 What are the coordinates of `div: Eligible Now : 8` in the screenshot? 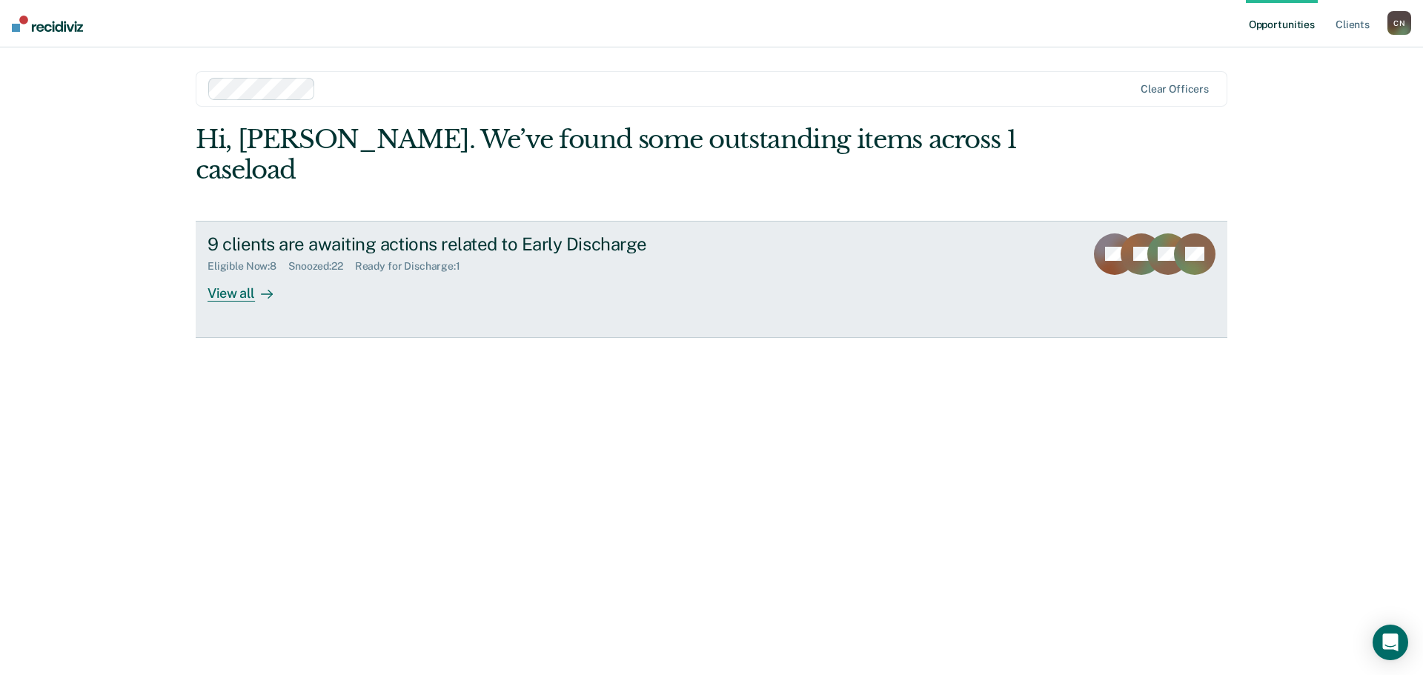 It's located at (248, 266).